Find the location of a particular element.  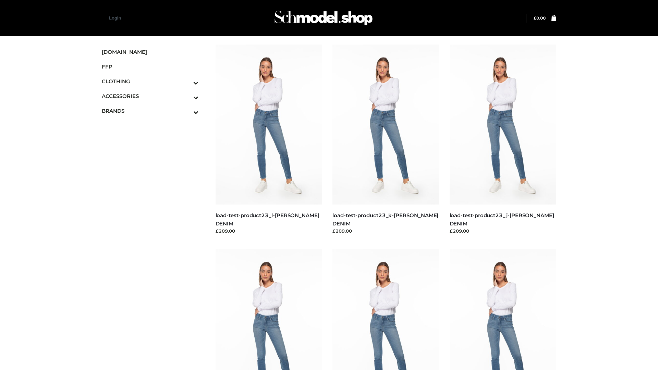

span: ACCESSORIES is located at coordinates (150, 96).